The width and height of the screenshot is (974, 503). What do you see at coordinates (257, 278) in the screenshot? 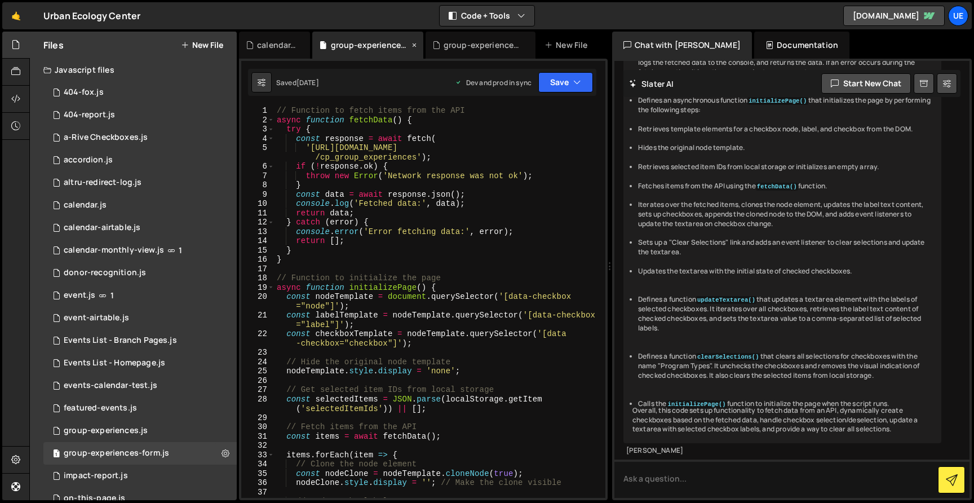
I see `div: 18` at bounding box center [257, 278].